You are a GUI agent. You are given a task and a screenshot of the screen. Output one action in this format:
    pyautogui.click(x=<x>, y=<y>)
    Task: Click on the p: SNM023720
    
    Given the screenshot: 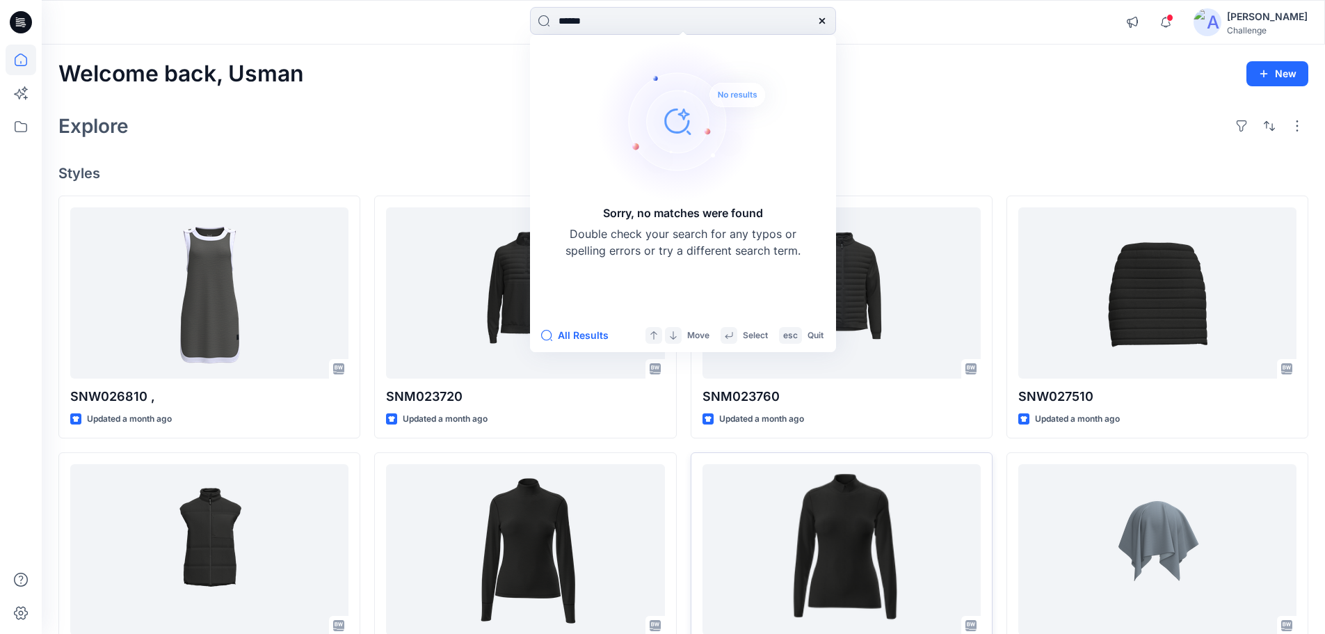 What is the action you would take?
    pyautogui.click(x=525, y=397)
    